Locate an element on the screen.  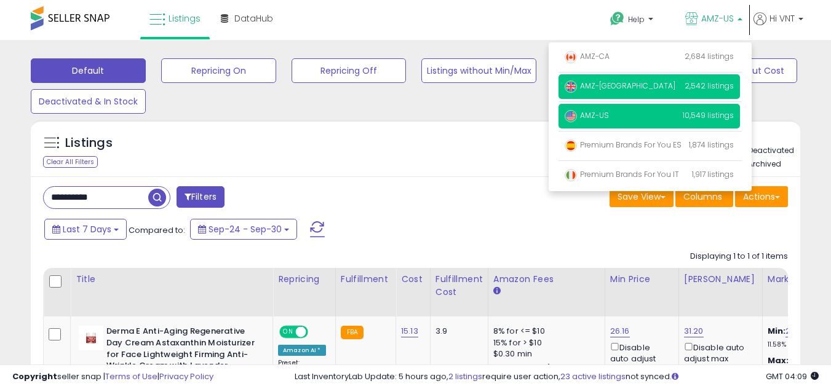
div: $0.30 min is located at coordinates (544, 354).